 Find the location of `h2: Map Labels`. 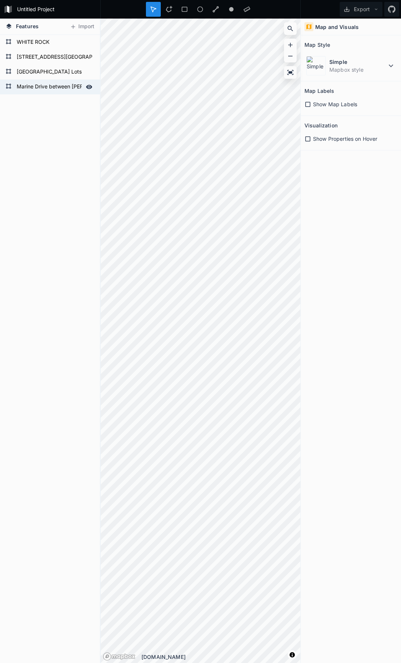

h2: Map Labels is located at coordinates (320, 91).